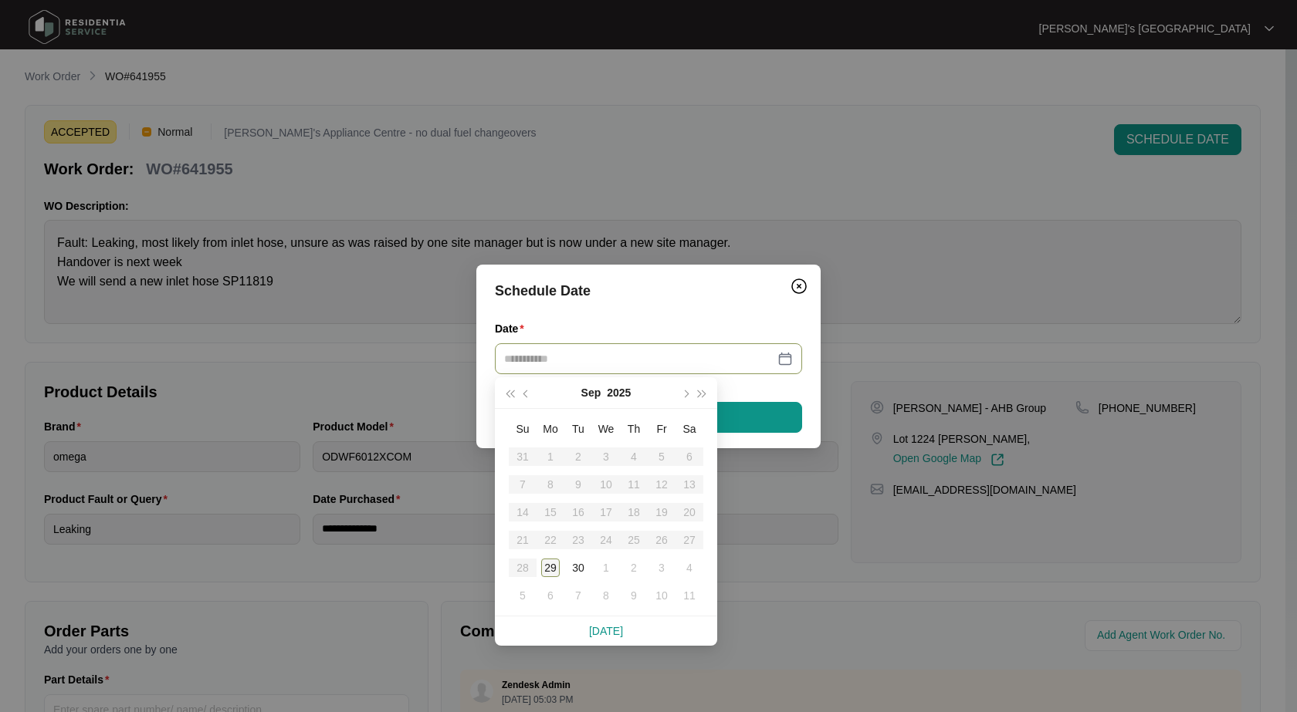 The width and height of the screenshot is (1297, 712). What do you see at coordinates (578, 429) in the screenshot?
I see `th: Tu` at bounding box center [578, 429].